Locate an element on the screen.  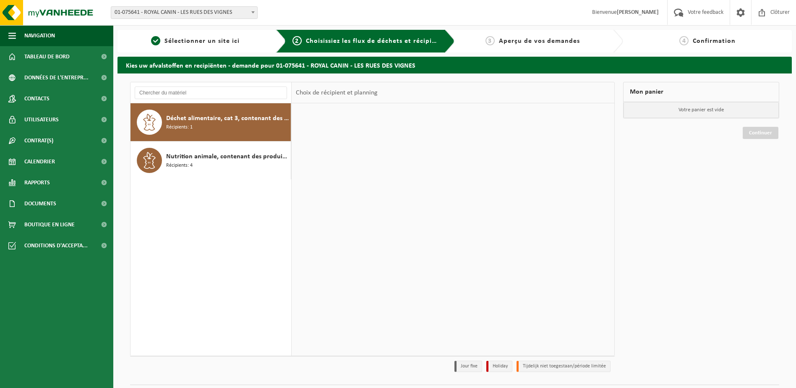
span: Nutrition animale, contenant des produits dl'origine animale, non emballé, catégorie 3 is located at coordinates (227, 156).